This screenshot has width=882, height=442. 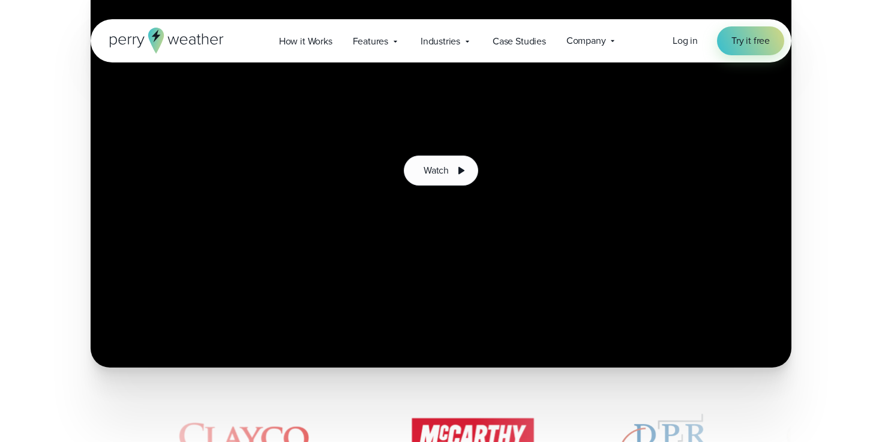 I want to click on button: Watch, so click(x=441, y=170).